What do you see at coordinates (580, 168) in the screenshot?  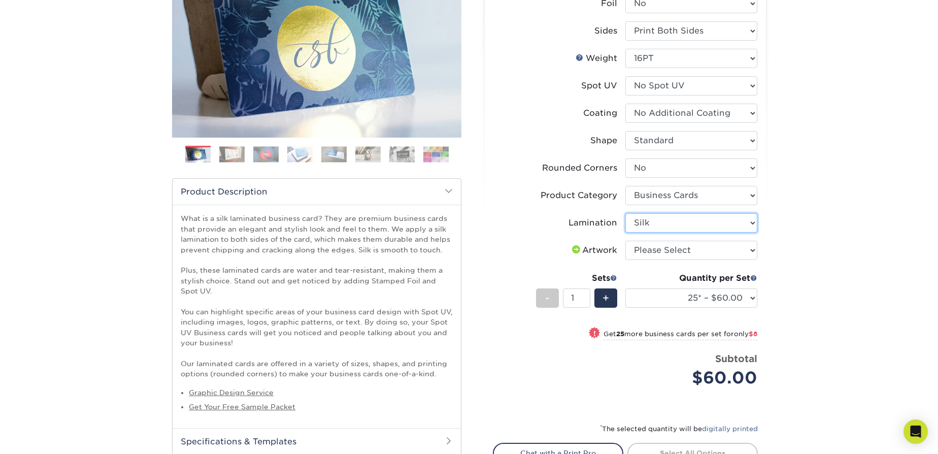 I see `div: Rounded Corners` at bounding box center [580, 168].